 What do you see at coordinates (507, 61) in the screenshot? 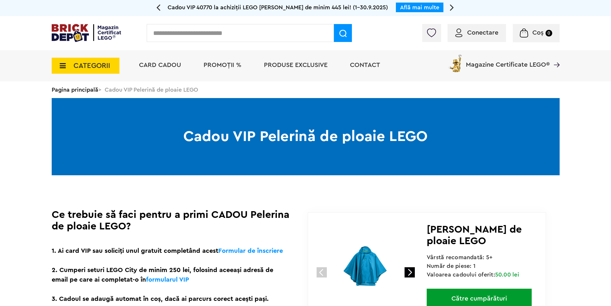
I see `span: Magazine Certificate LEGO®` at bounding box center [507, 61].